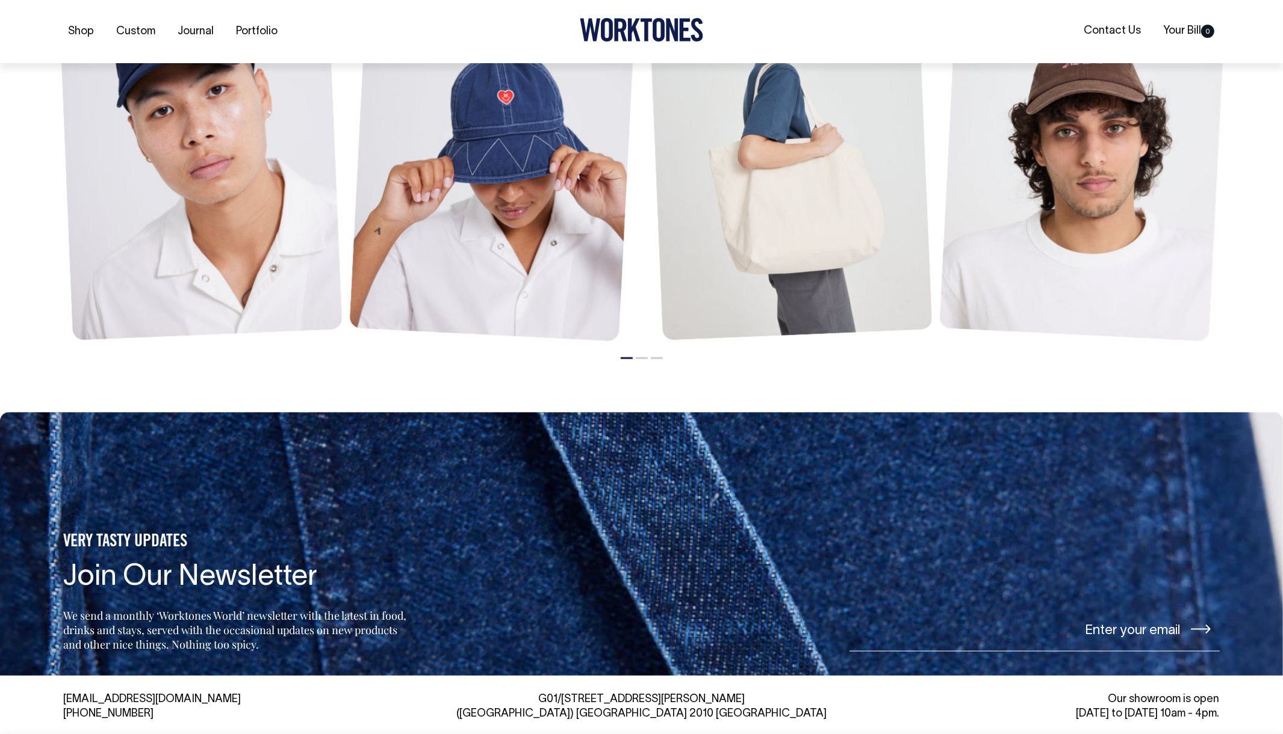 This screenshot has width=1283, height=734. Describe the element at coordinates (657, 358) in the screenshot. I see `button: 3 of 3` at that location.